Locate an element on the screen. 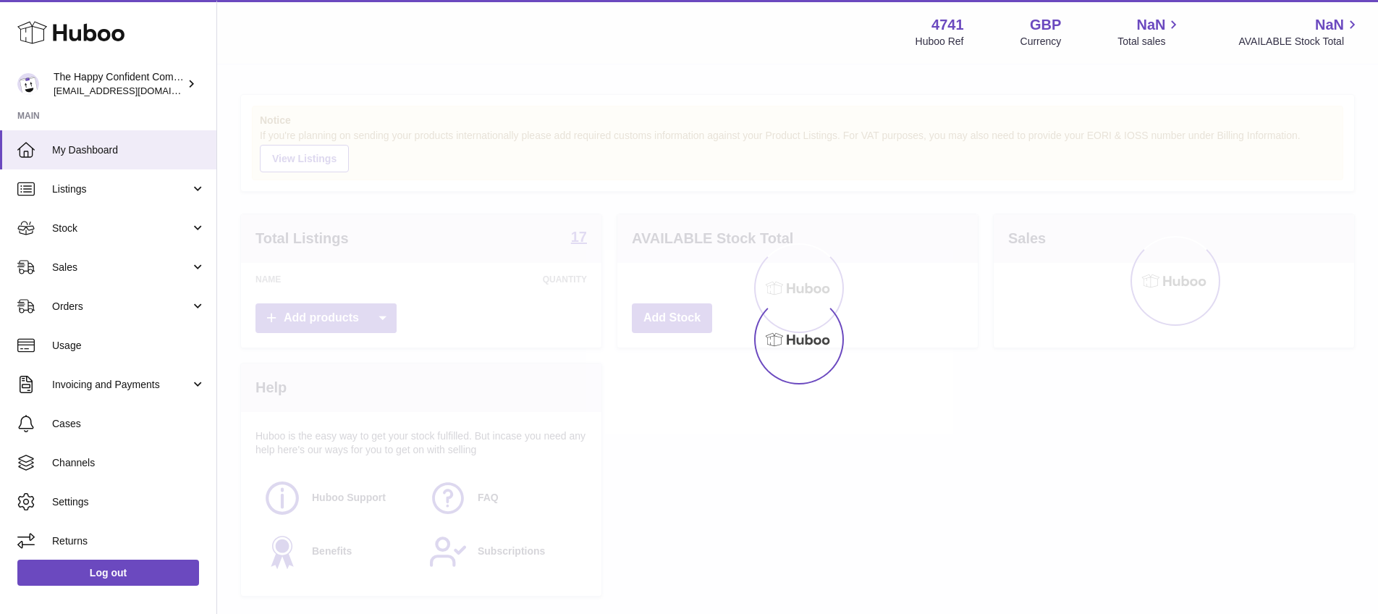  a: NaN Total sales is located at coordinates (1149, 32).